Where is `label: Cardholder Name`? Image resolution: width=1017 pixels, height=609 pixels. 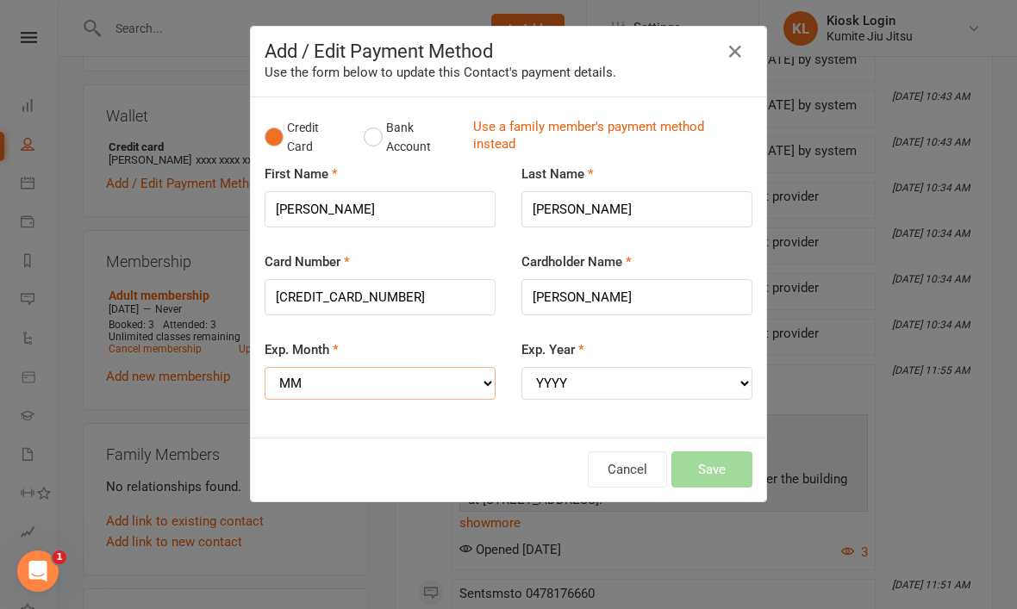
label: Cardholder Name is located at coordinates (576, 262).